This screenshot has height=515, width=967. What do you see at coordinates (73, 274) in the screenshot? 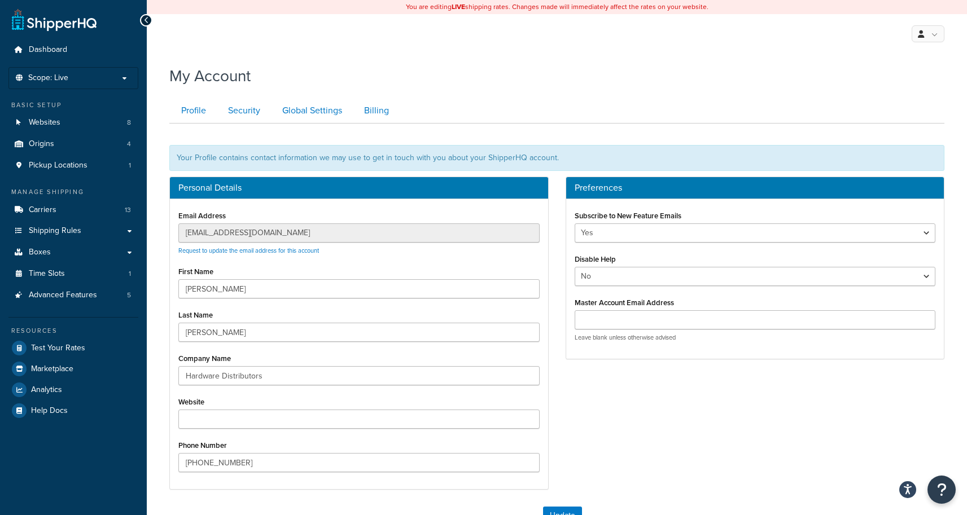
I see `li: Time Slots` at bounding box center [73, 274].